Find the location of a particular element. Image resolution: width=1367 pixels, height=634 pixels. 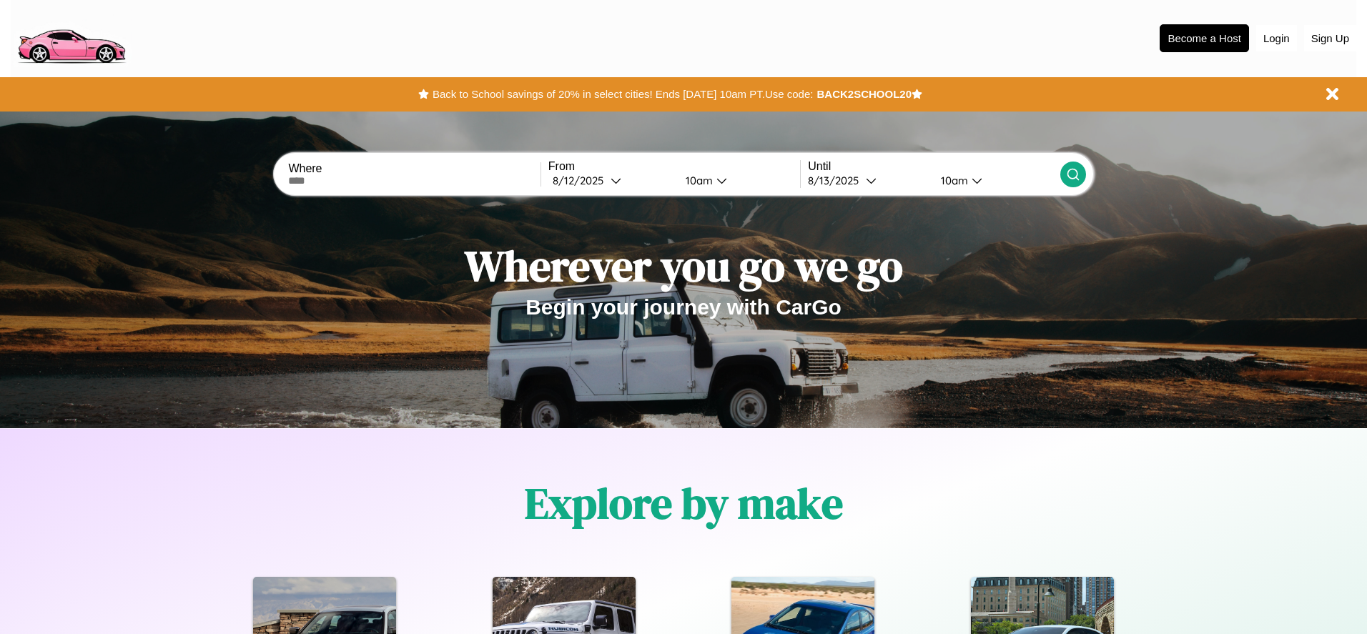

button: 8/12/2025 is located at coordinates (611, 180).